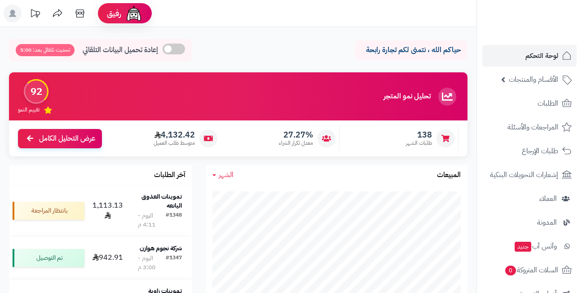 The height and width of the screenshot is (293, 582). Describe the element at coordinates (525, 175) in the screenshot. I see `span: إشعارات التحويلات البنكية` at that location.